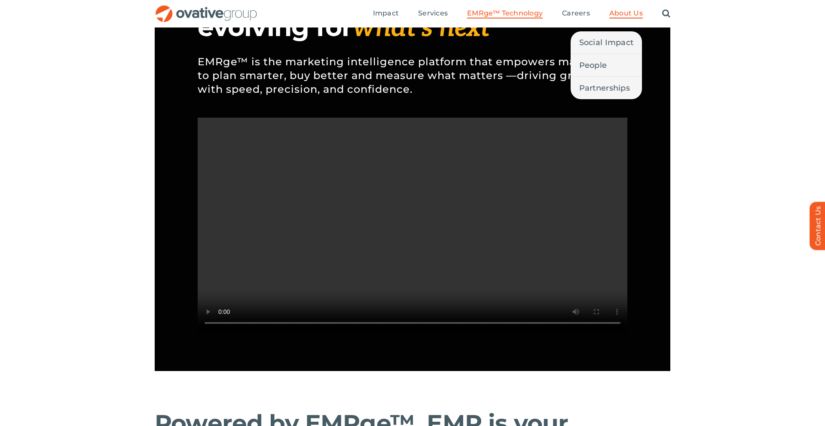 The image size is (825, 426). Describe the element at coordinates (433, 13) in the screenshot. I see `span: Services` at that location.